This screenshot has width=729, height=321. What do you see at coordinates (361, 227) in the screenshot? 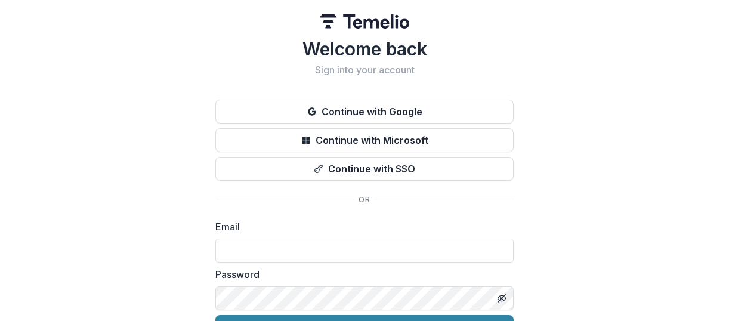
I see `label: Email` at bounding box center [361, 227].